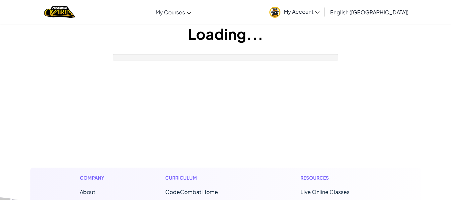 This screenshot has width=451, height=200. I want to click on span: My Account, so click(302, 11).